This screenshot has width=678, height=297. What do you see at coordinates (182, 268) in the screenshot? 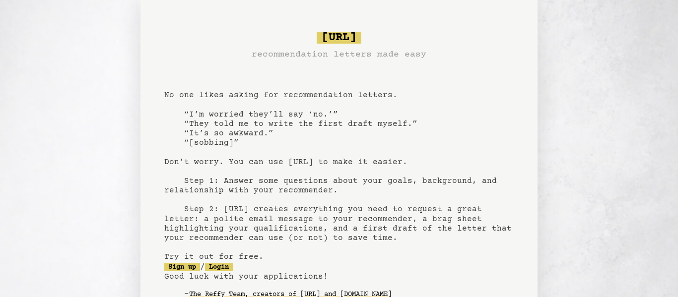
I see `a: Sign up` at bounding box center [182, 268].